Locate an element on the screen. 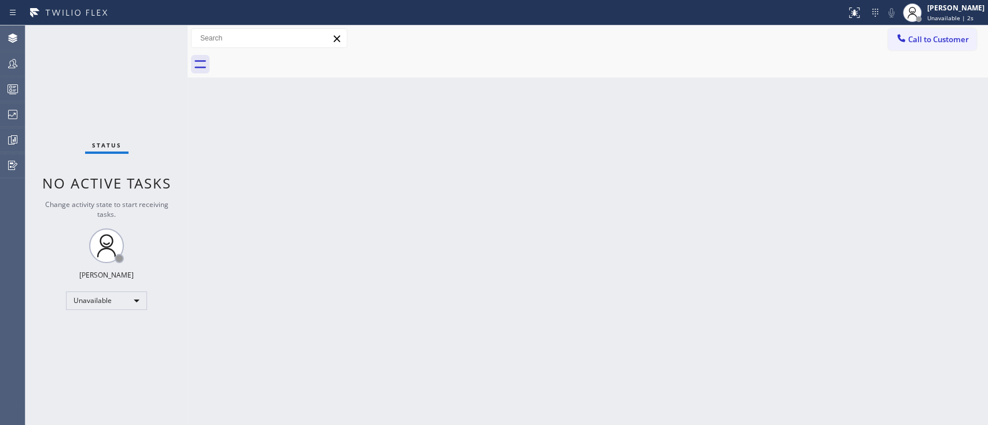  span: Status is located at coordinates (106, 145).